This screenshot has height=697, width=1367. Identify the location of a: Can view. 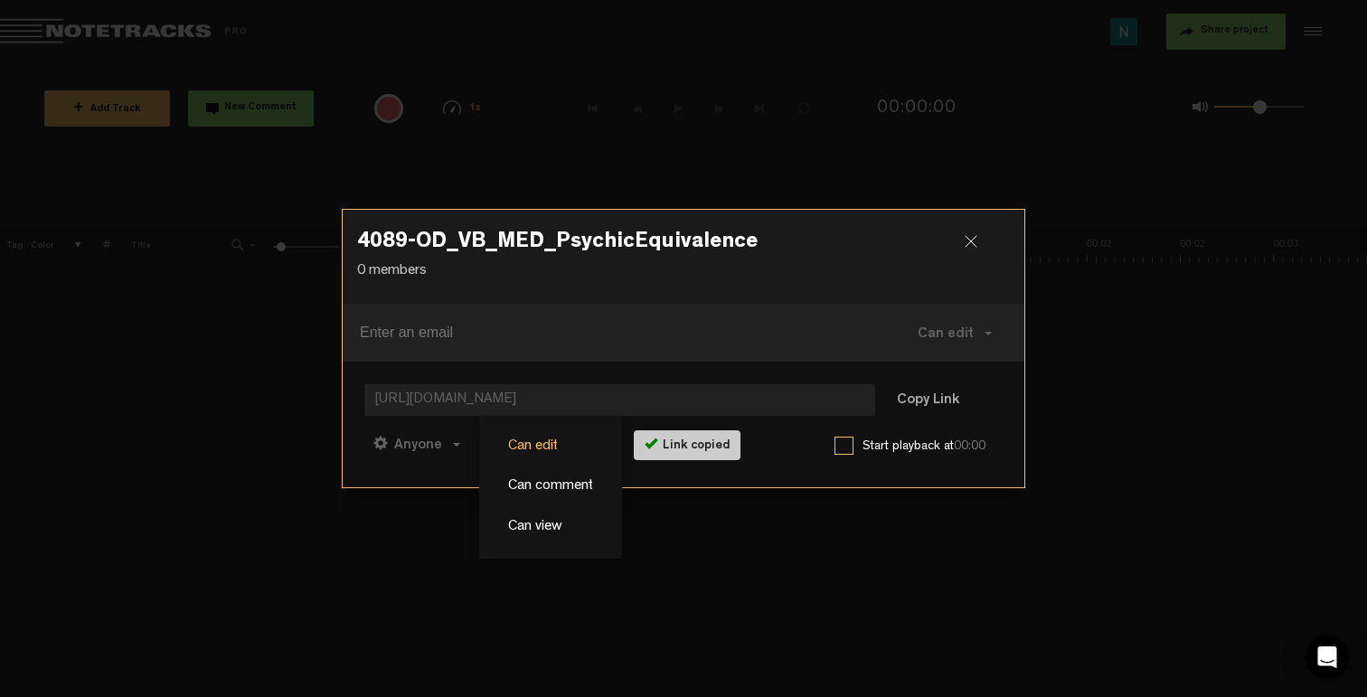
(551, 527).